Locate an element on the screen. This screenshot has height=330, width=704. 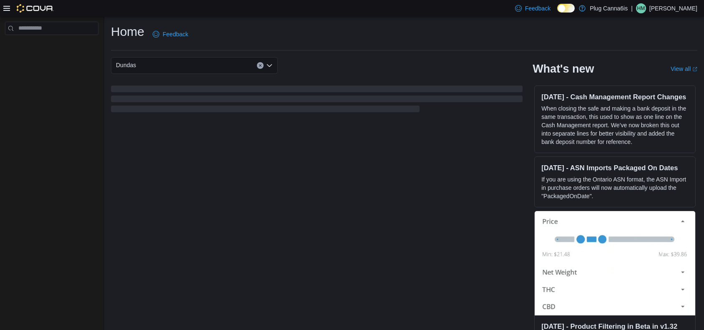
p: If you are using the Ontario ASN format, the ASN Import in purchase orders will now automatically... is located at coordinates (615, 188).